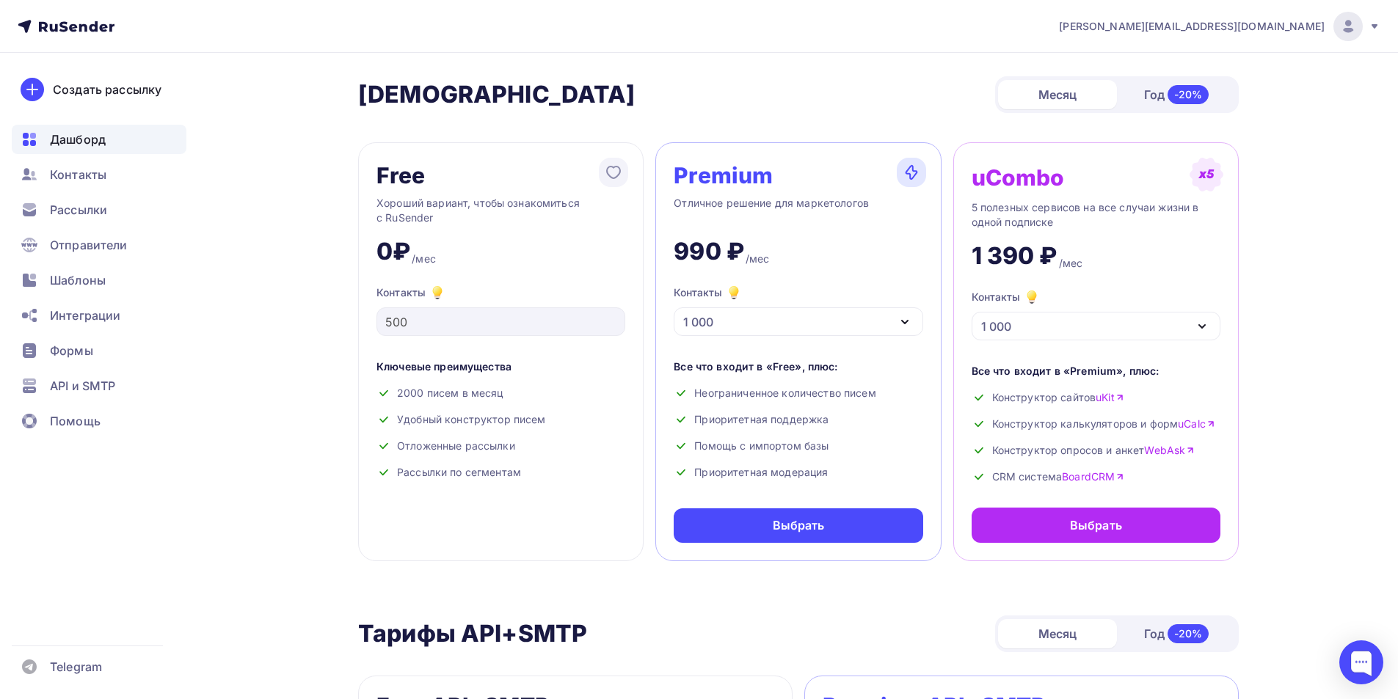 The image size is (1398, 699). I want to click on a: WebAsk, so click(1169, 451).